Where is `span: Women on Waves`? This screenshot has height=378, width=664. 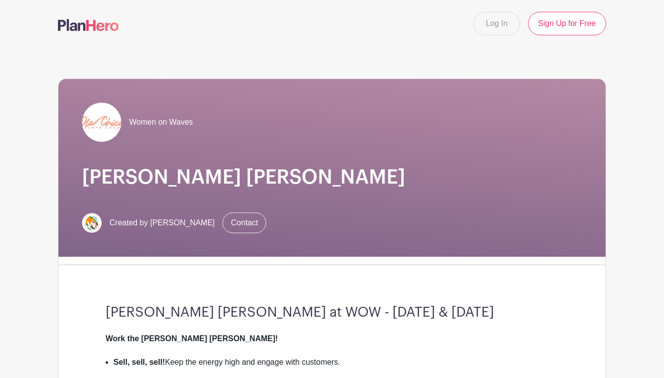 span: Women on Waves is located at coordinates (161, 122).